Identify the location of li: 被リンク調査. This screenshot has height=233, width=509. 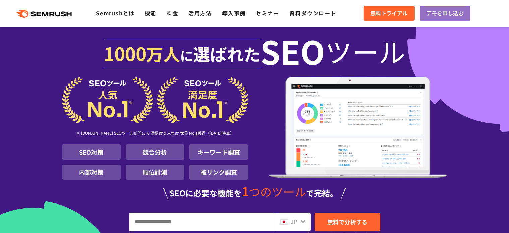
(218, 172).